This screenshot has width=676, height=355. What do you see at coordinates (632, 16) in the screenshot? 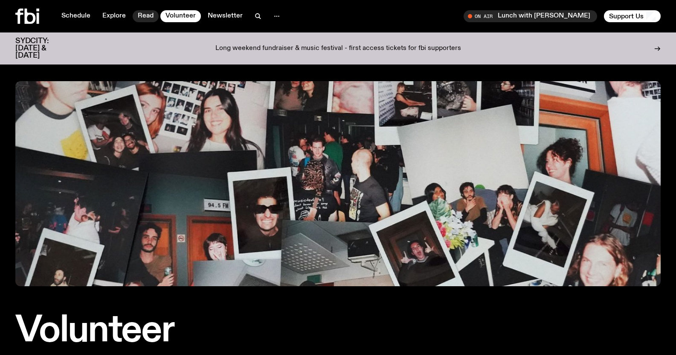
I see `button: Support Us` at bounding box center [632, 16].